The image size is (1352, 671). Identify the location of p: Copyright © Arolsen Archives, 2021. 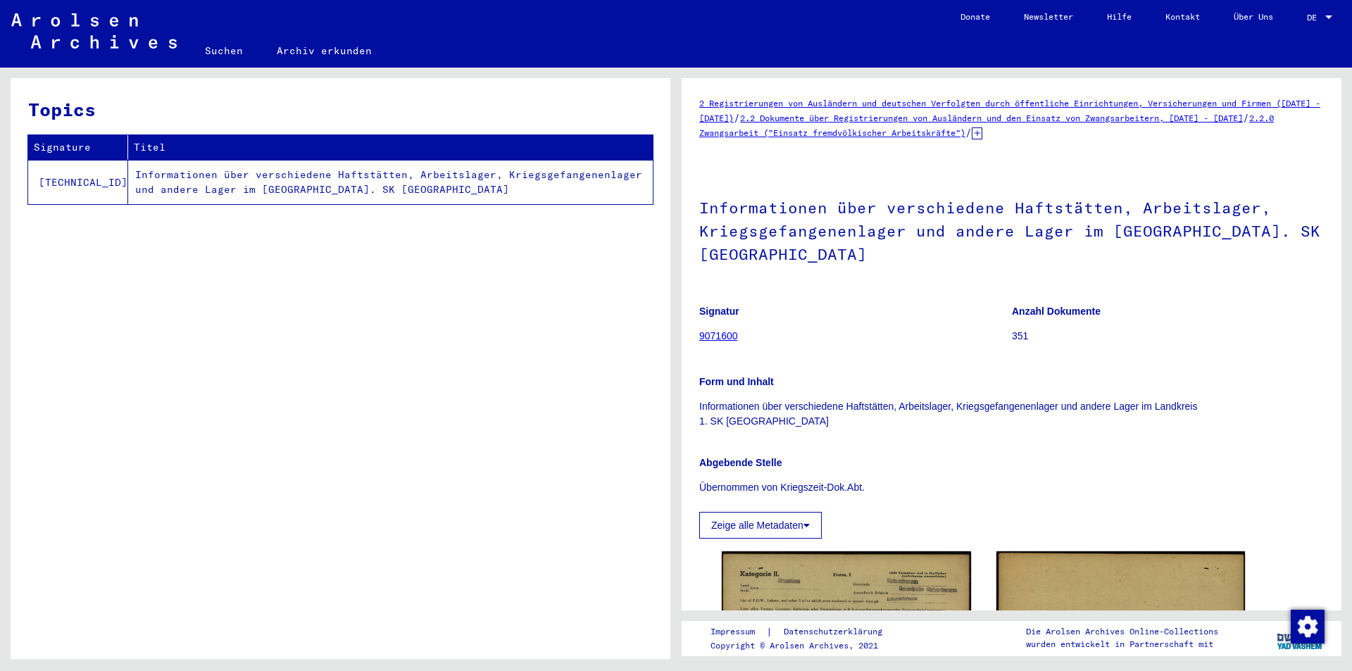
(805, 646).